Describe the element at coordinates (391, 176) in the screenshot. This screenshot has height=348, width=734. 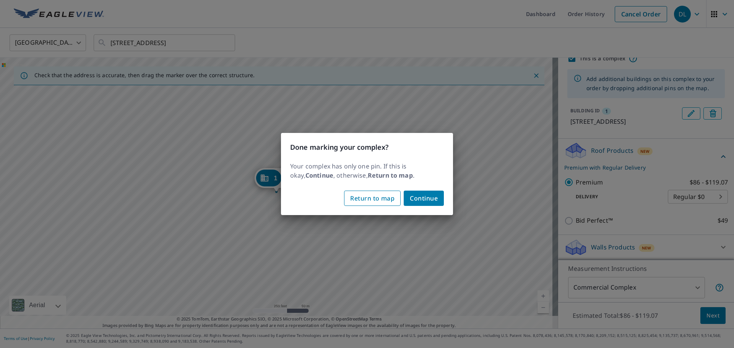
I see `b: Return to map` at that location.